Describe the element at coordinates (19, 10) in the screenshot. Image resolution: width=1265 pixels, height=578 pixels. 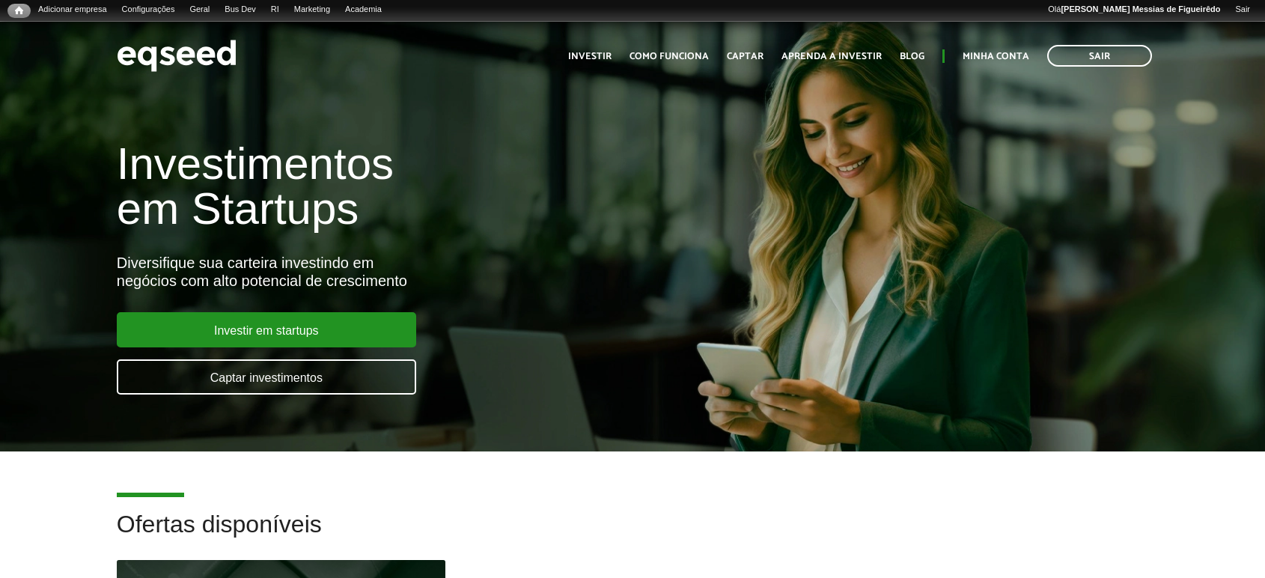
I see `span: Início` at that location.